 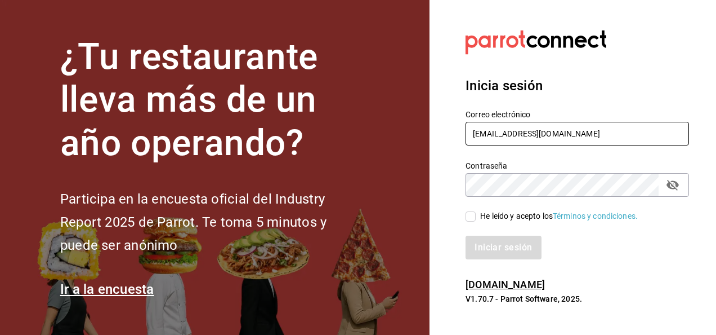 What do you see at coordinates (577, 299) in the screenshot?
I see `p: V1.70.7 - Parrot Software, 2025.` at bounding box center [577, 299].